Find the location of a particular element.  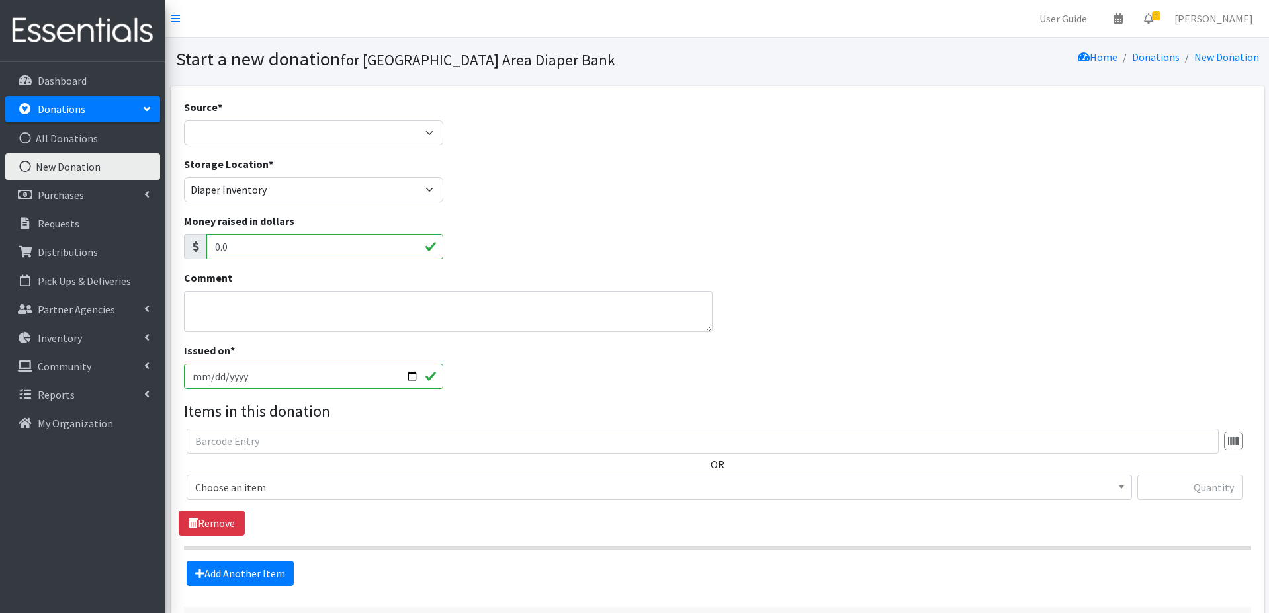

a: Add Another Item is located at coordinates (240, 574).